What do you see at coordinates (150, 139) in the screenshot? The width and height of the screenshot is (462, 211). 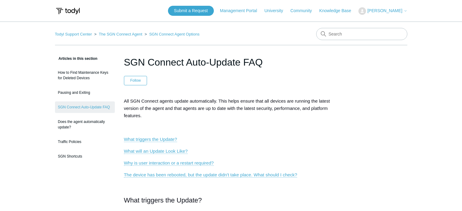 I see `a: What triggers the Update?` at bounding box center [150, 139].